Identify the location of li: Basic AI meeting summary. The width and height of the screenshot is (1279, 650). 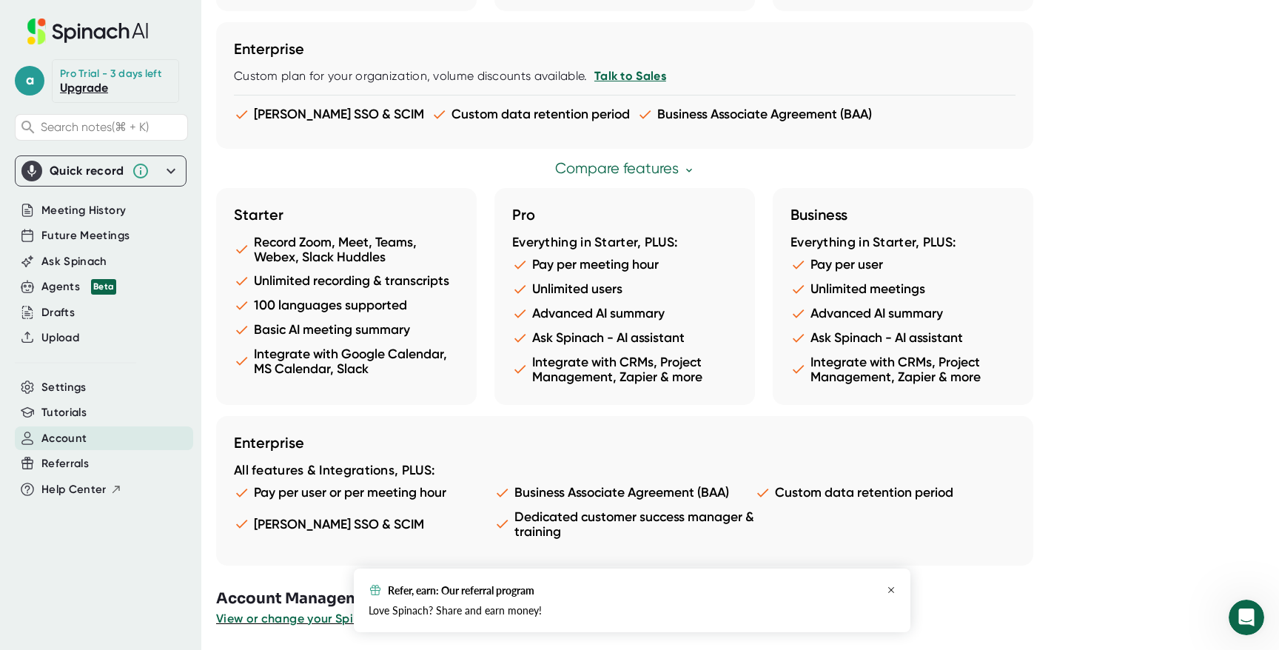
(346, 329).